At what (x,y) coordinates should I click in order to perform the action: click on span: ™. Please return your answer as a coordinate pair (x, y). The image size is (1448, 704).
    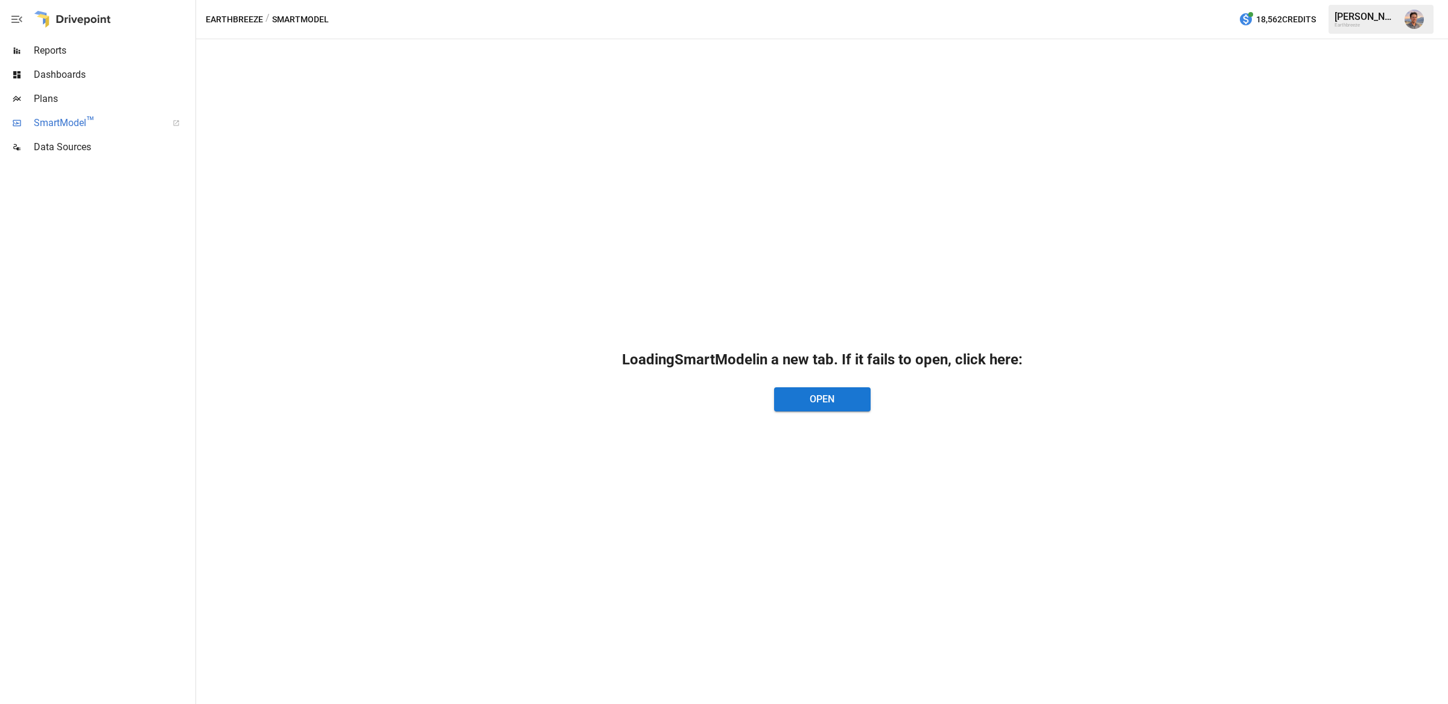
    Looking at the image, I should click on (90, 121).